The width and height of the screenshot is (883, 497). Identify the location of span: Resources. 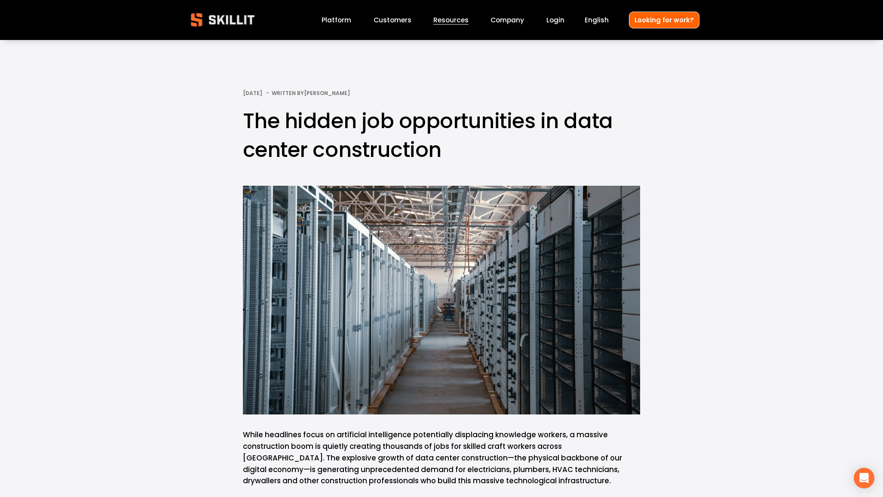
(451, 20).